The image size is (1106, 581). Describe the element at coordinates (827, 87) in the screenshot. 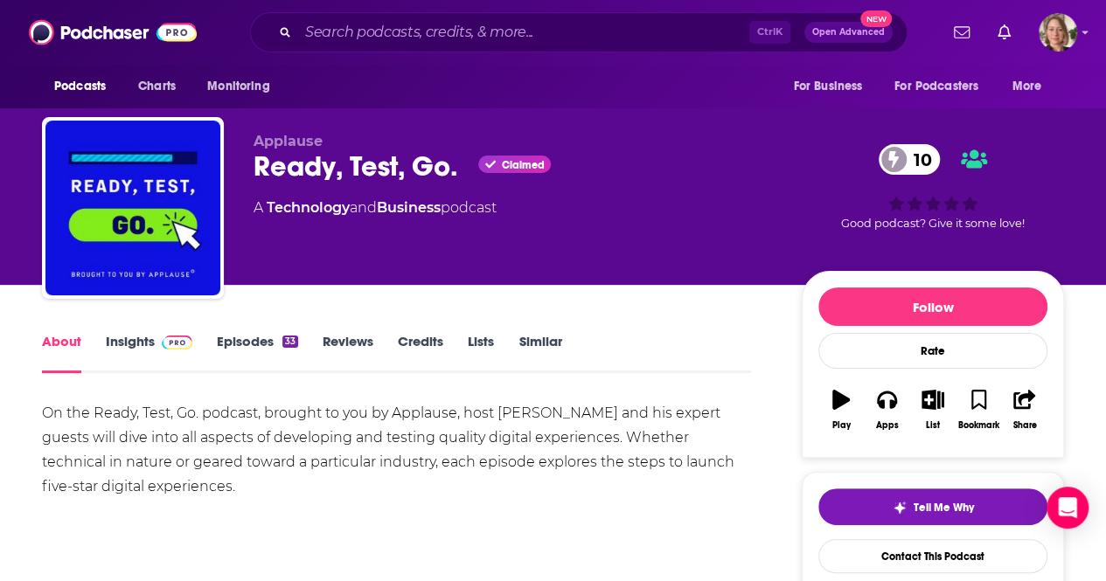

I see `span: For Business` at that location.